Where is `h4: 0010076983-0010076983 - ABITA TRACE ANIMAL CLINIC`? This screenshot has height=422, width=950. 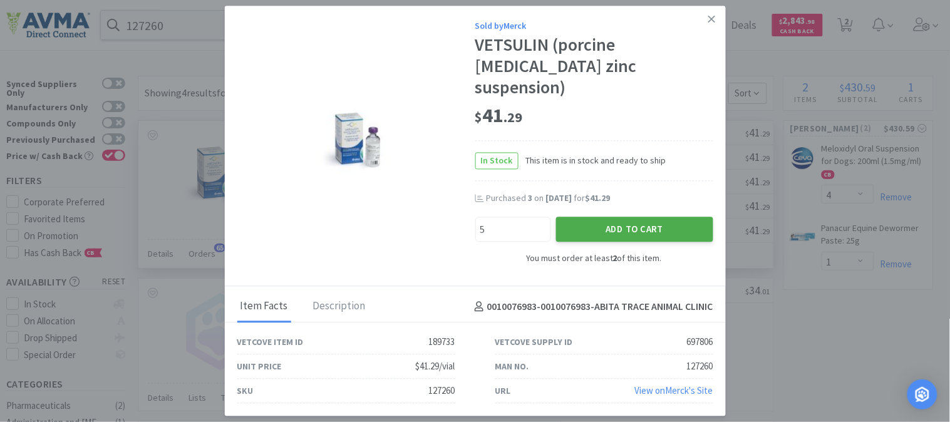
h4: 0010076983-0010076983 - ABITA TRACE ANIMAL CLINIC is located at coordinates (591, 307).